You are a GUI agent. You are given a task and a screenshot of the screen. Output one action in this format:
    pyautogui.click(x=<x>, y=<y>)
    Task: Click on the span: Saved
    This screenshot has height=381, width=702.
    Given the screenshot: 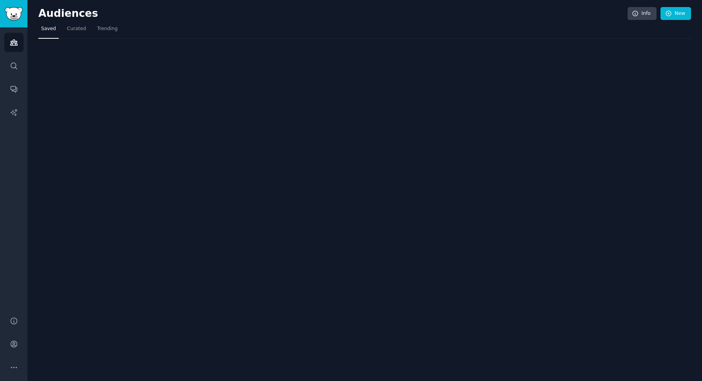 What is the action you would take?
    pyautogui.click(x=49, y=29)
    